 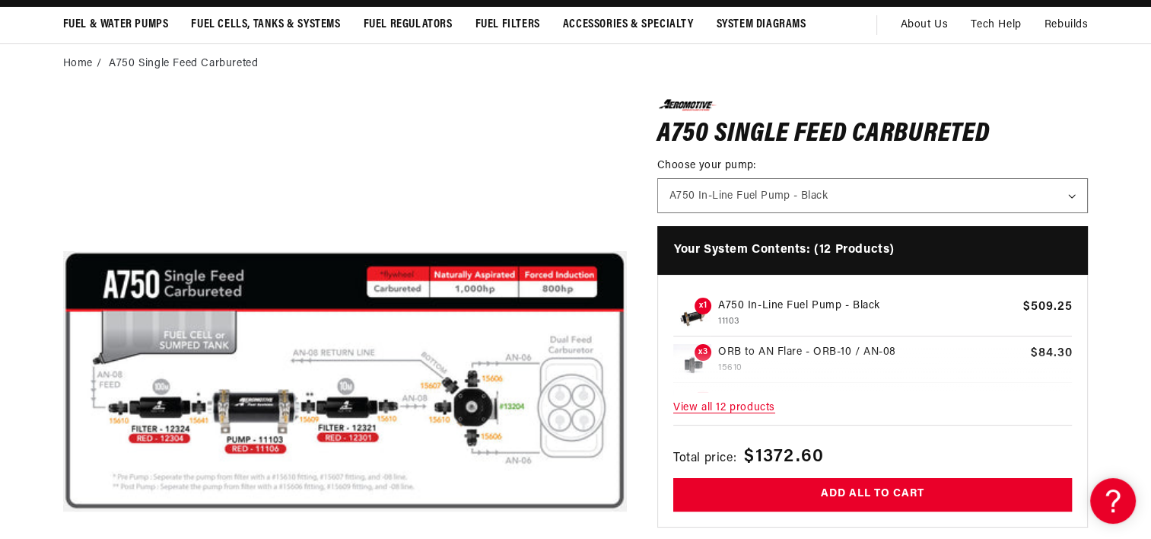 What do you see at coordinates (1047, 307) in the screenshot?
I see `span: $509.25` at bounding box center [1047, 307].